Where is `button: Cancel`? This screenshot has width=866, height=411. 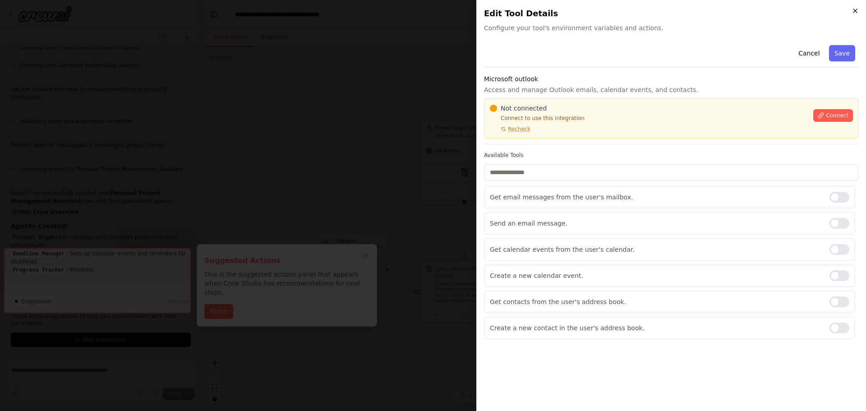
button: Cancel is located at coordinates (809, 53).